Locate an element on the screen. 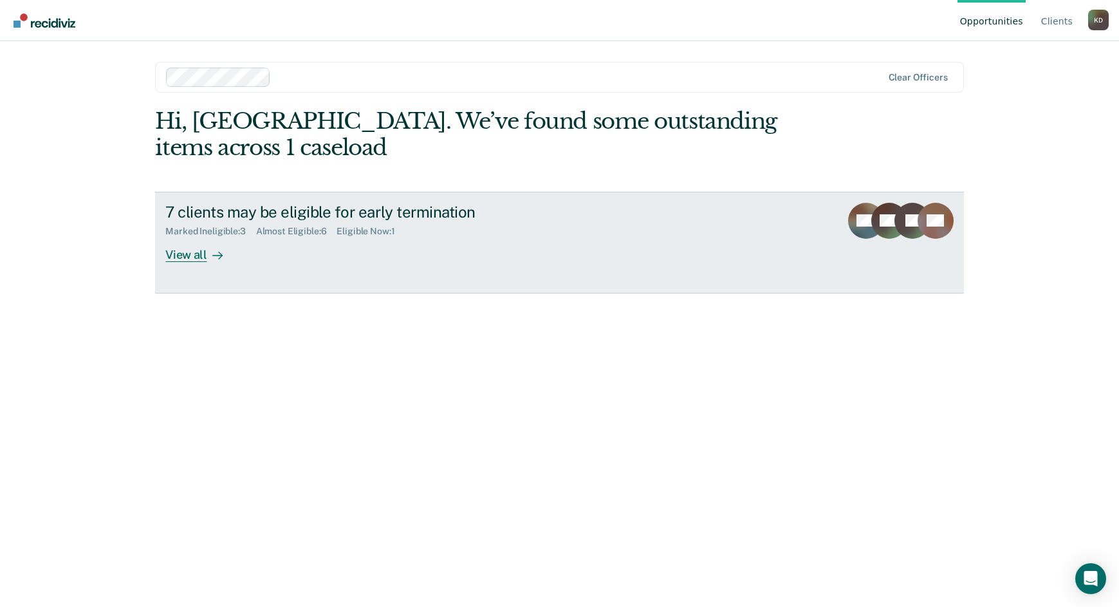 This screenshot has width=1119, height=607. div: Almost Eligible : 6 is located at coordinates (297, 231).